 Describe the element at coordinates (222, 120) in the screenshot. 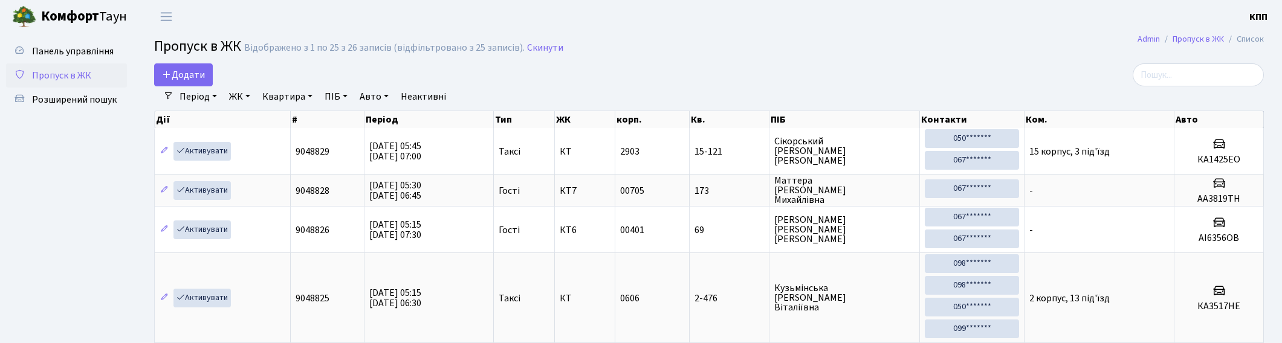

I see `th: Дії` at that location.